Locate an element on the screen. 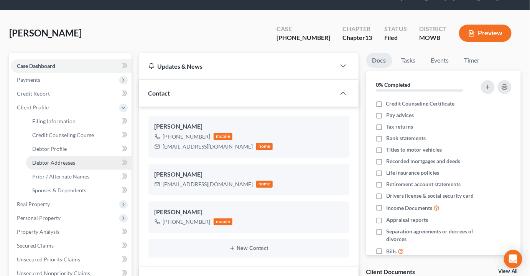  a: Case Dashboard is located at coordinates (71, 66).